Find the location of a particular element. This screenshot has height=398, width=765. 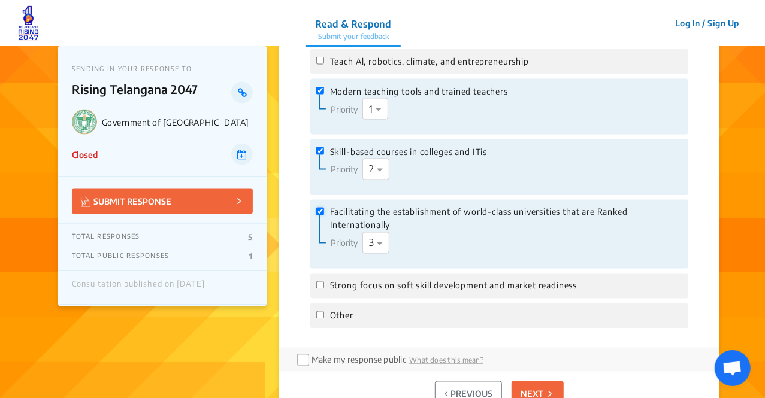

span: Skill-based courses in colleges and ITis is located at coordinates (409, 152).